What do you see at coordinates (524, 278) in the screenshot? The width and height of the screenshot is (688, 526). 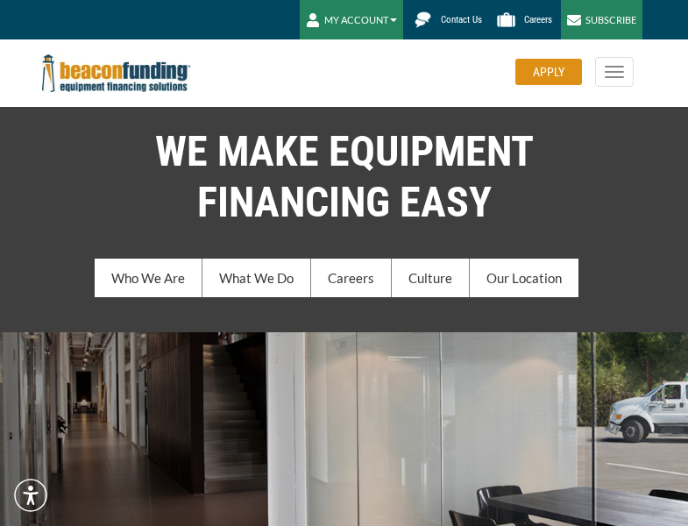 I see `a: Our Location` at bounding box center [524, 278].